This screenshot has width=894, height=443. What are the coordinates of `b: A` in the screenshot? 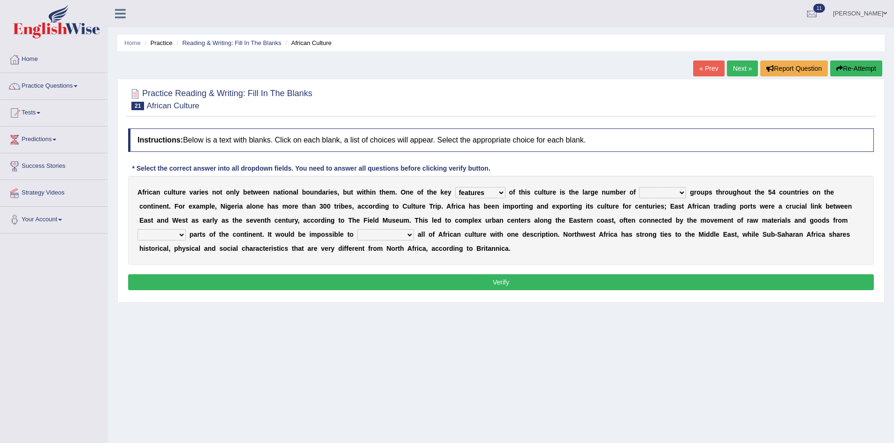 It's located at (140, 192).